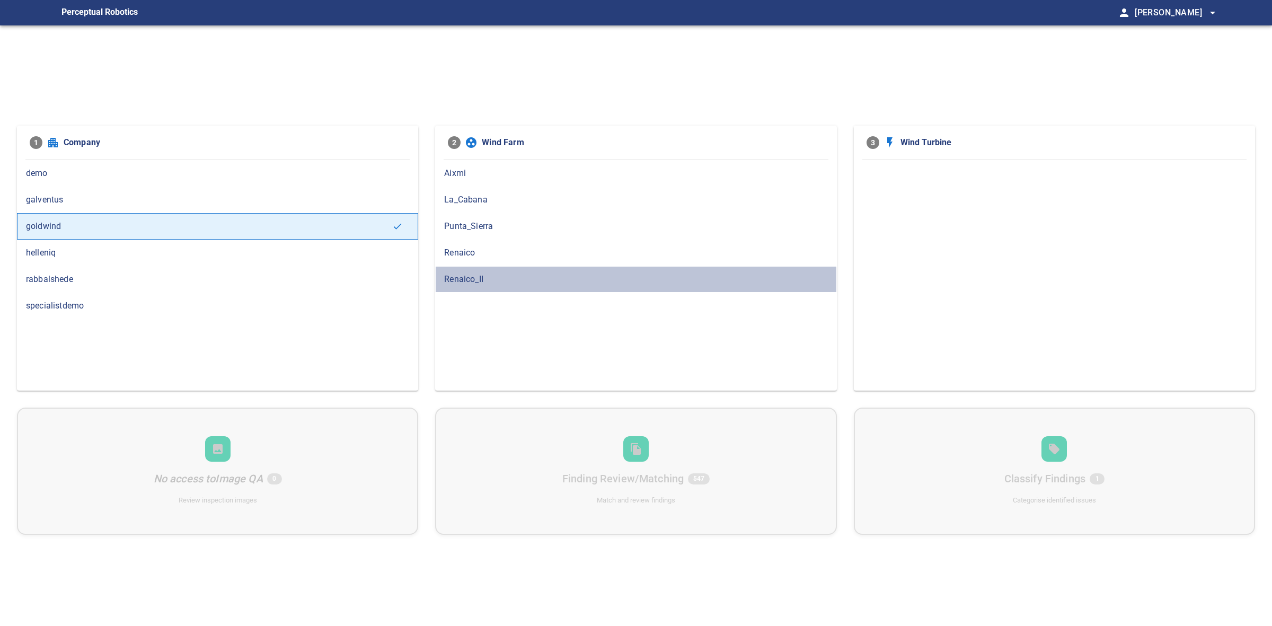  What do you see at coordinates (217, 279) in the screenshot?
I see `span: rabbalshede` at bounding box center [217, 279].